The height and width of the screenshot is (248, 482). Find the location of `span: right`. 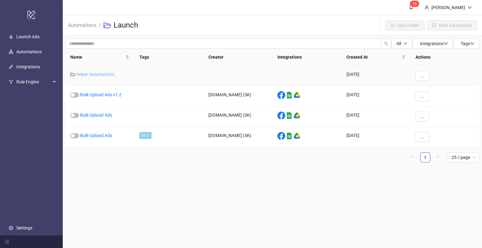

span: right is located at coordinates (437, 157).